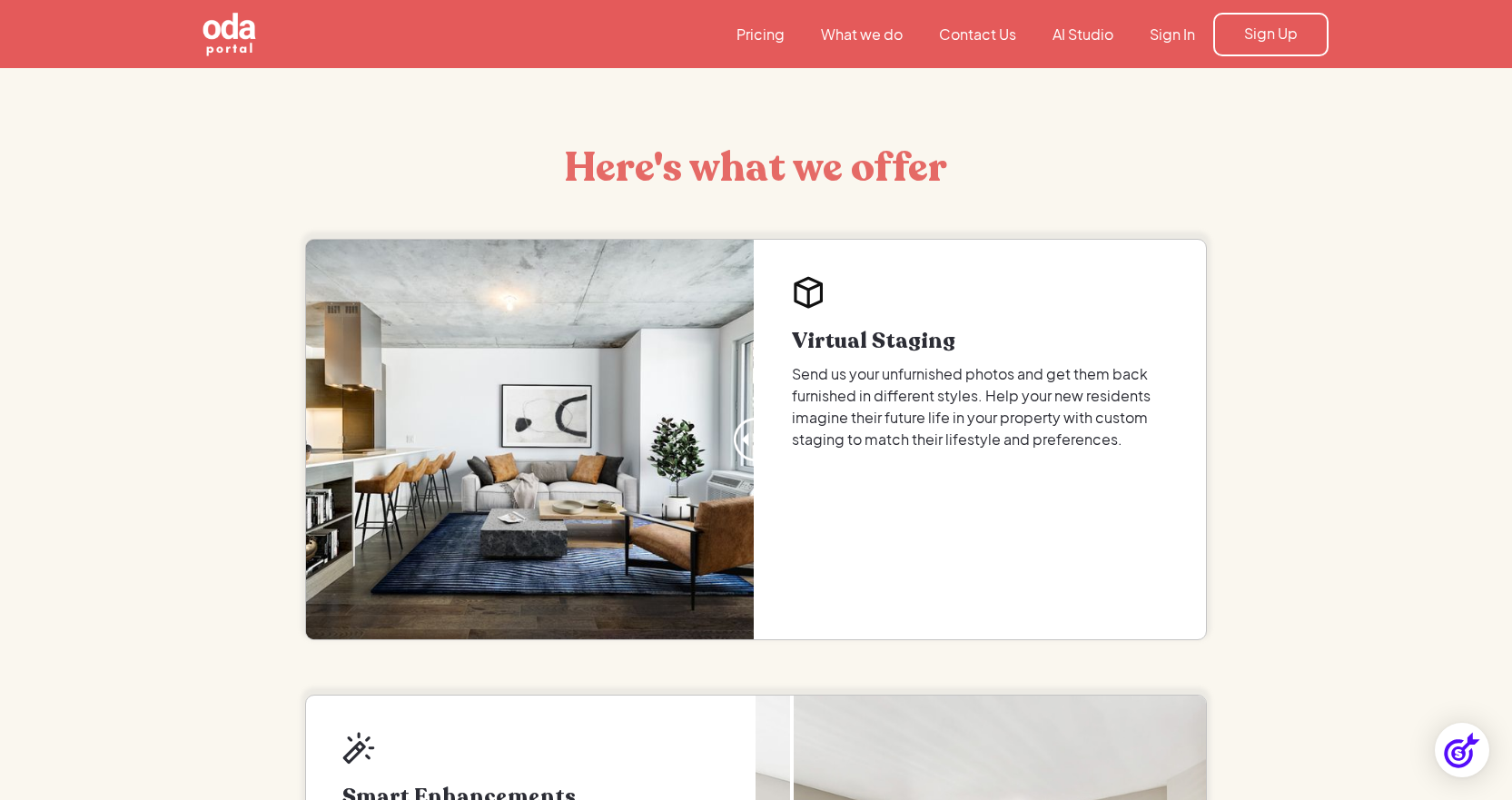 The image size is (1512, 800). Describe the element at coordinates (760, 35) in the screenshot. I see `a: Pricing` at that location.